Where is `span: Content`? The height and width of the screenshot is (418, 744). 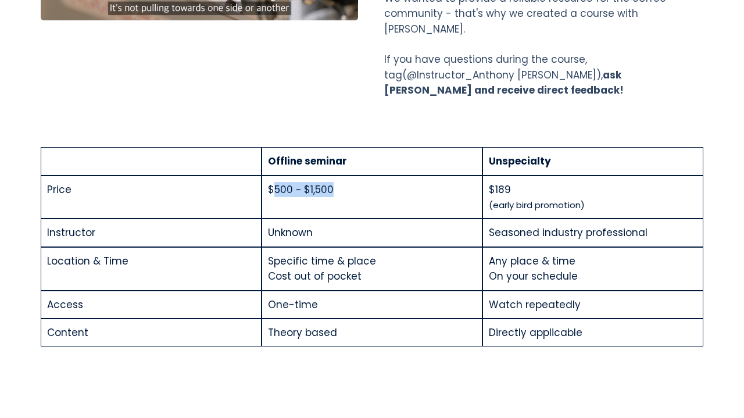 span: Content is located at coordinates (67, 332).